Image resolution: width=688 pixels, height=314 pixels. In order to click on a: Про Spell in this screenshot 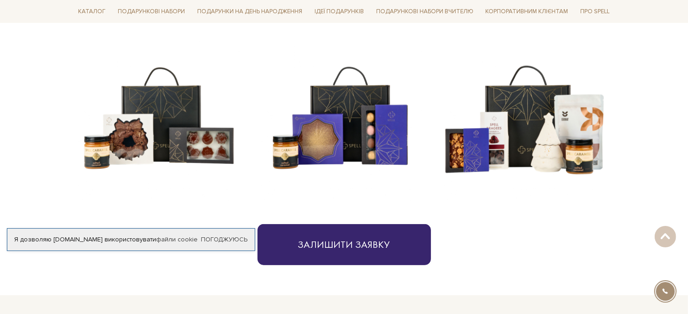, I will do `click(594, 11)`.